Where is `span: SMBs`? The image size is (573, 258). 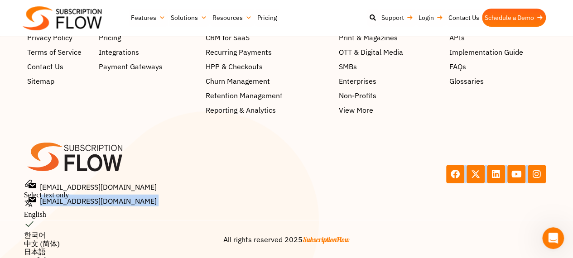 span: SMBs is located at coordinates (347, 67).